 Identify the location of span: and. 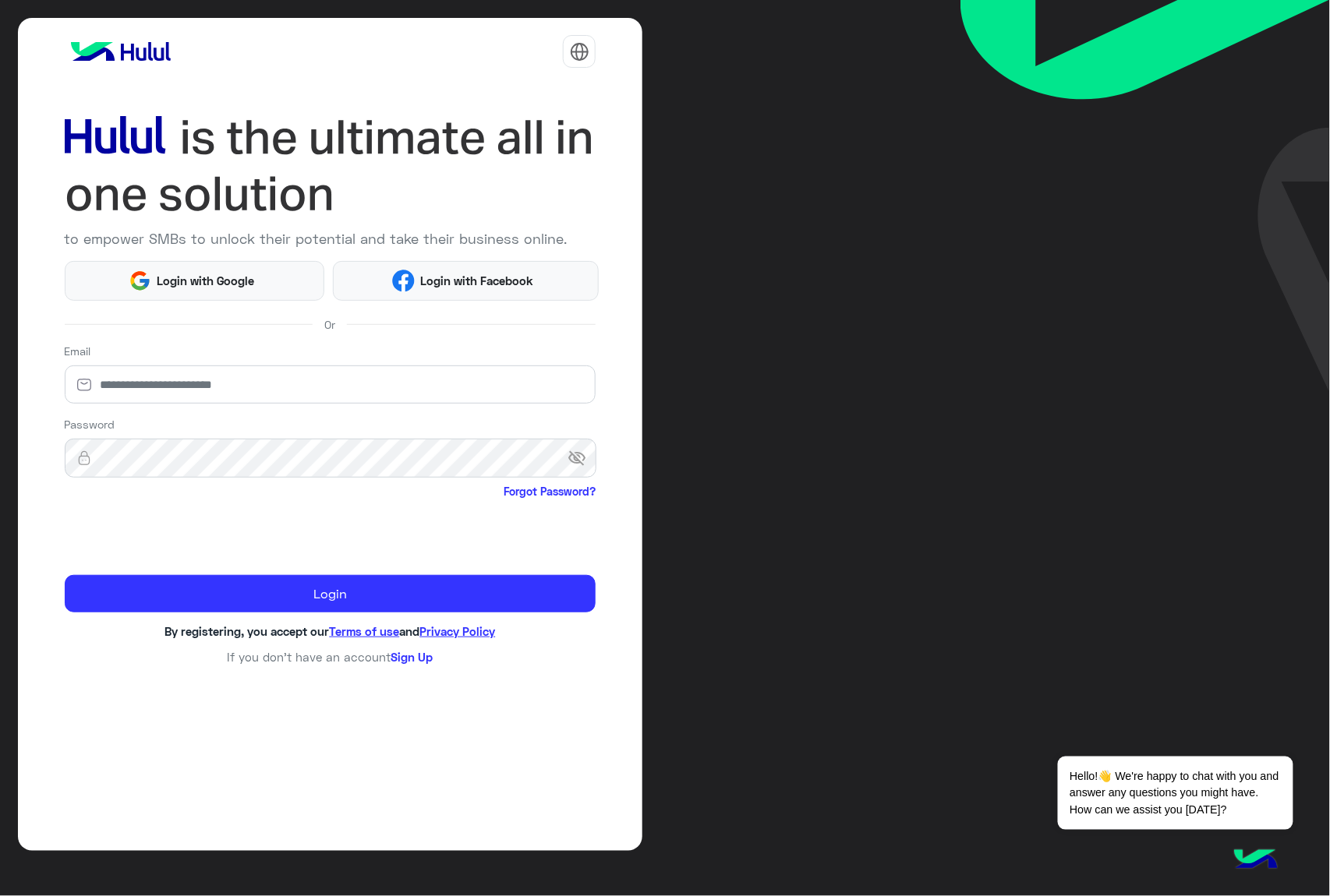
(409, 631).